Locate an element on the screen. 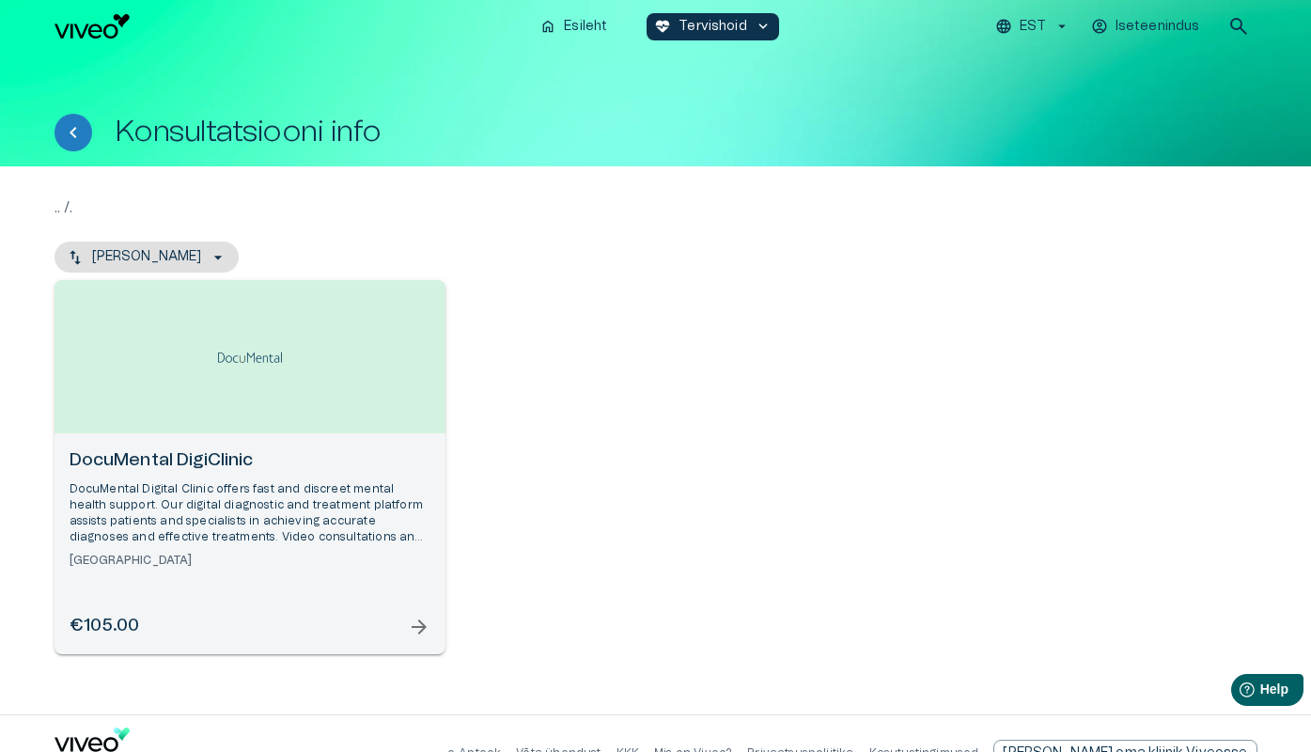 This screenshot has height=752, width=1311. span: search is located at coordinates (1238, 26).